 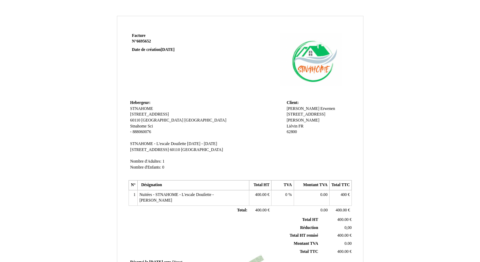 What do you see at coordinates (150, 126) in the screenshot?
I see `span: Sci` at bounding box center [150, 126].